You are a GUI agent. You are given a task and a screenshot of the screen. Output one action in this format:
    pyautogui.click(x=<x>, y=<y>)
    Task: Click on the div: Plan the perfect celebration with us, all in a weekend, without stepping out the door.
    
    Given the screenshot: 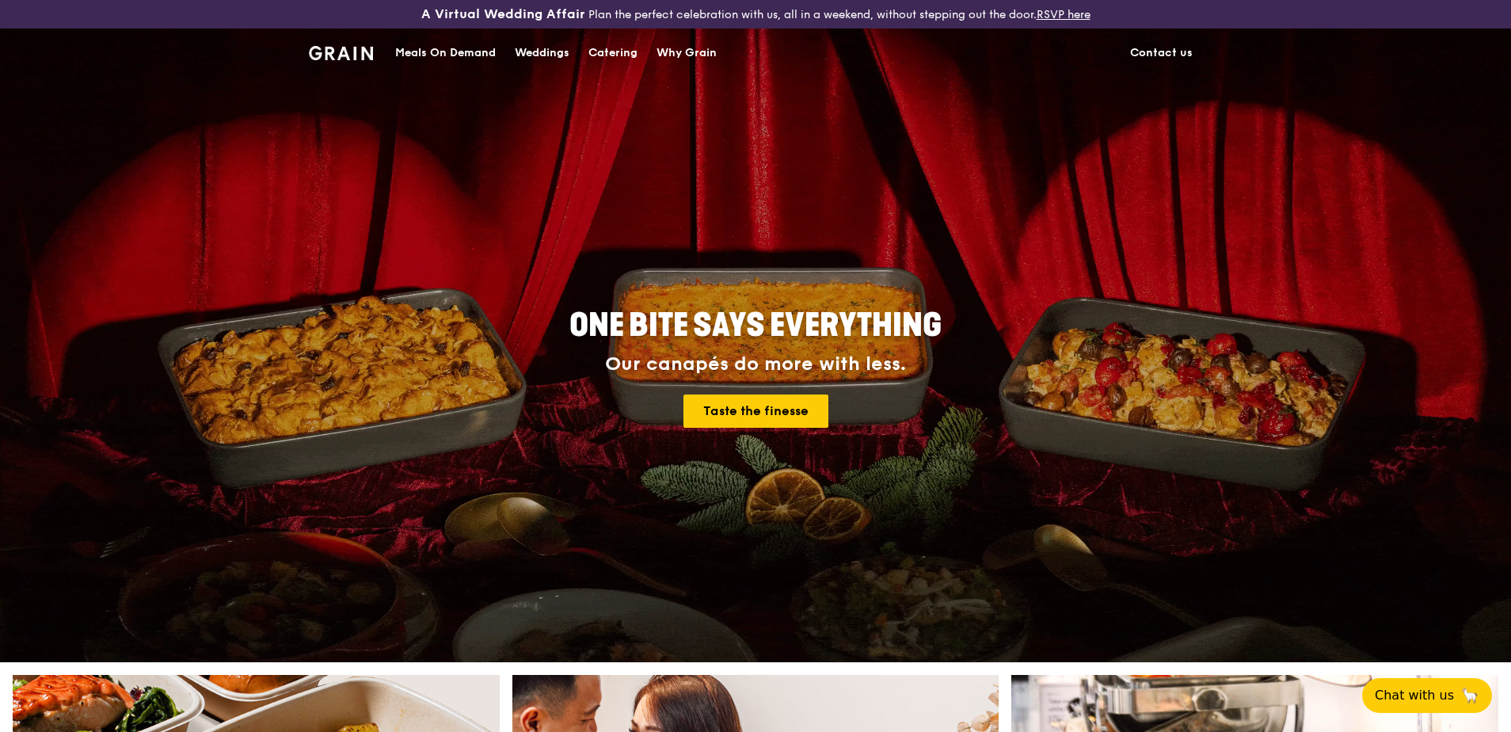 What is the action you would take?
    pyautogui.click(x=756, y=14)
    